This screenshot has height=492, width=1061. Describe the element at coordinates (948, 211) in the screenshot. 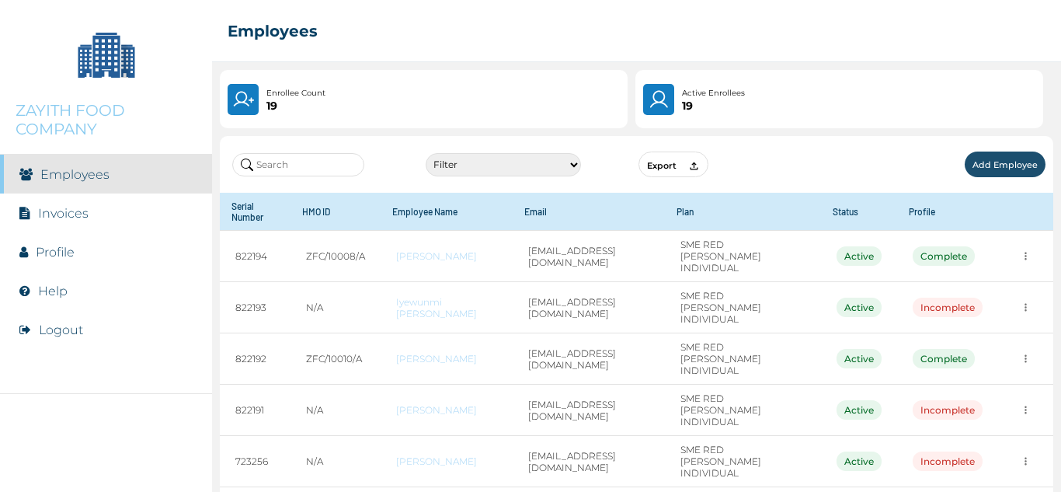

I see `th: Profile` at that location.